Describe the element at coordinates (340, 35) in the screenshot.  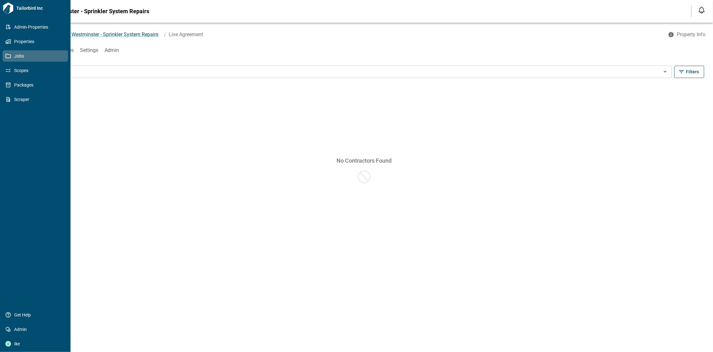
I see `nav: breadcrumb` at that location.